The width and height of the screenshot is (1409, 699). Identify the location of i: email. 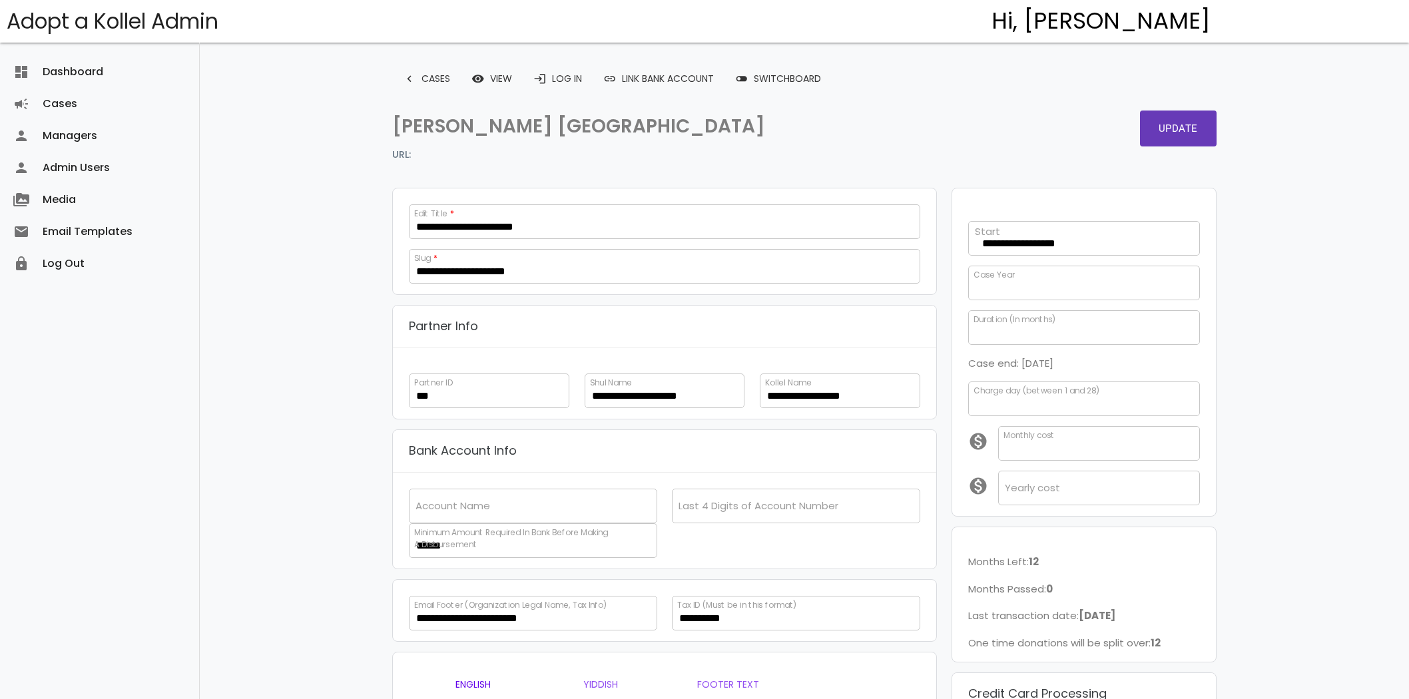
(21, 232).